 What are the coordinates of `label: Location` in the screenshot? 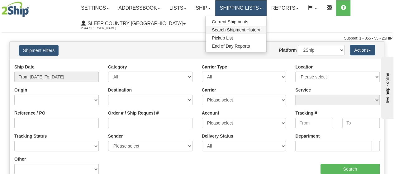 It's located at (304, 67).